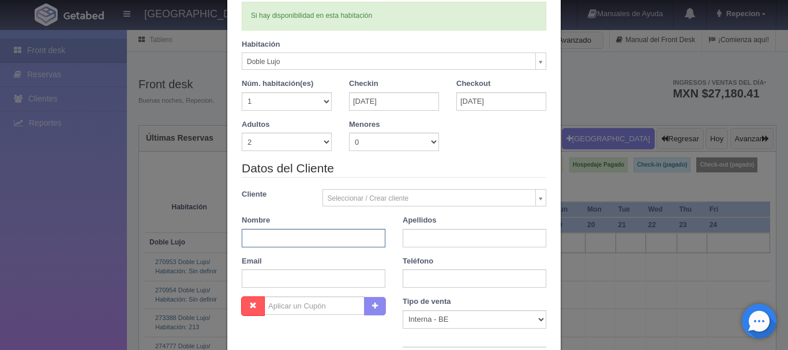  I want to click on label: Núm. habitación(es), so click(278, 84).